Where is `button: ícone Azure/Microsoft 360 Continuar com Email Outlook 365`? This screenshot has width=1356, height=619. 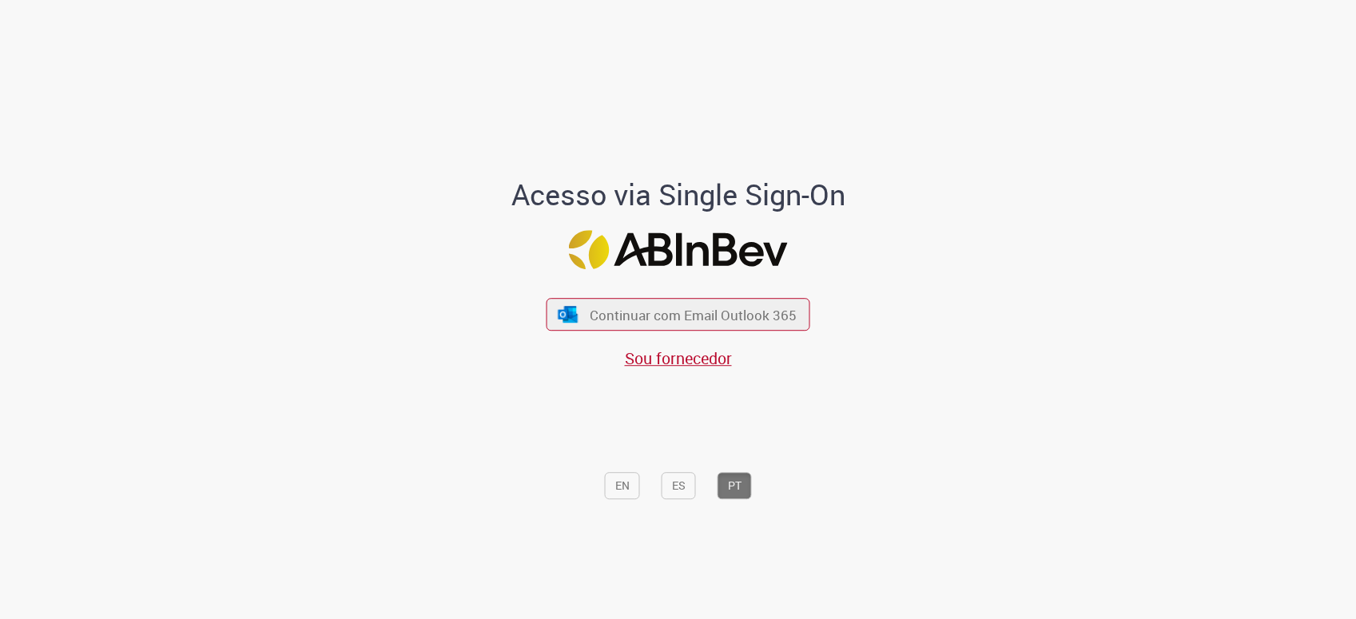 button: ícone Azure/Microsoft 360 Continuar com Email Outlook 365 is located at coordinates (679, 314).